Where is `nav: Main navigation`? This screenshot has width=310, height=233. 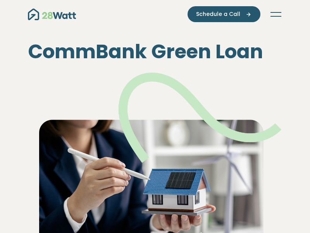 nav: Main navigation is located at coordinates (155, 14).